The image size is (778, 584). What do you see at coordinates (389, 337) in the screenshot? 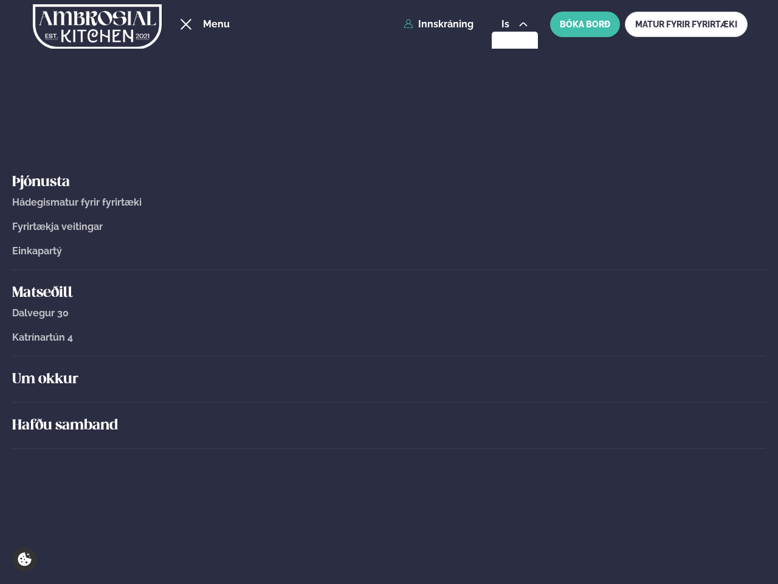
I see `a: Katrínartún 4` at bounding box center [389, 337].